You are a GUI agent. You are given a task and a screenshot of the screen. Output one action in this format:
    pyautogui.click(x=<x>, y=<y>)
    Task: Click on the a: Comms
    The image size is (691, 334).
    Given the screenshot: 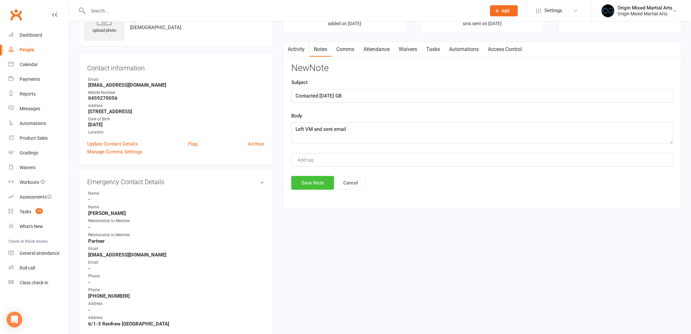 What is the action you would take?
    pyautogui.click(x=345, y=49)
    